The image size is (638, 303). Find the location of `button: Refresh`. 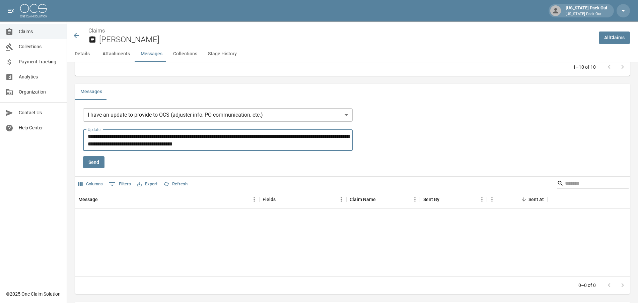

button: Refresh is located at coordinates (175, 184).